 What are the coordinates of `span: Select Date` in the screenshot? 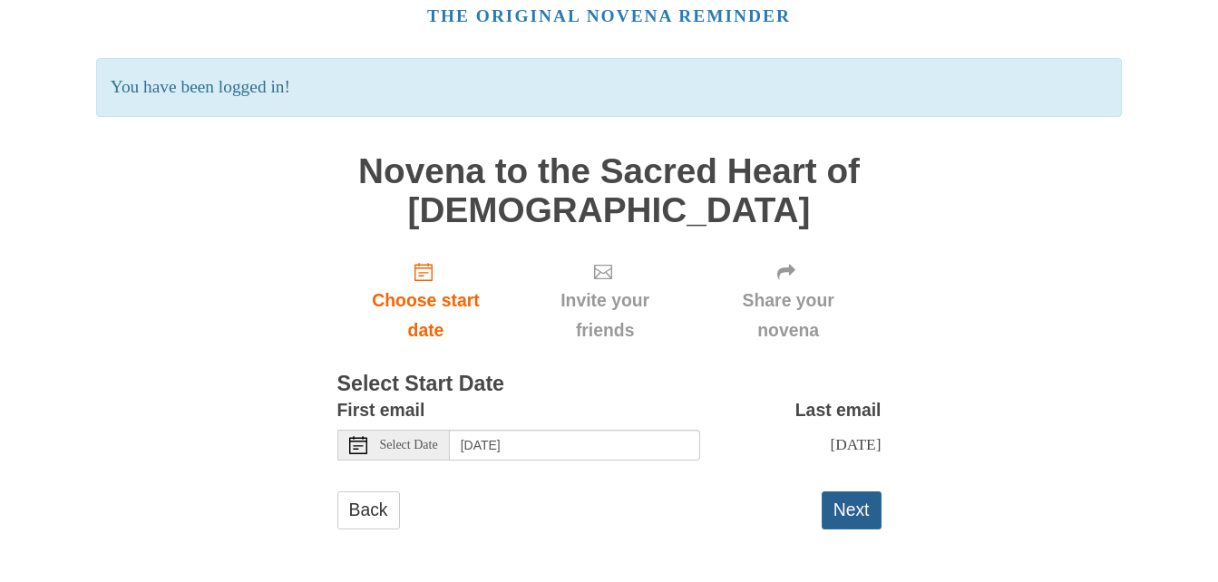 It's located at (409, 445).